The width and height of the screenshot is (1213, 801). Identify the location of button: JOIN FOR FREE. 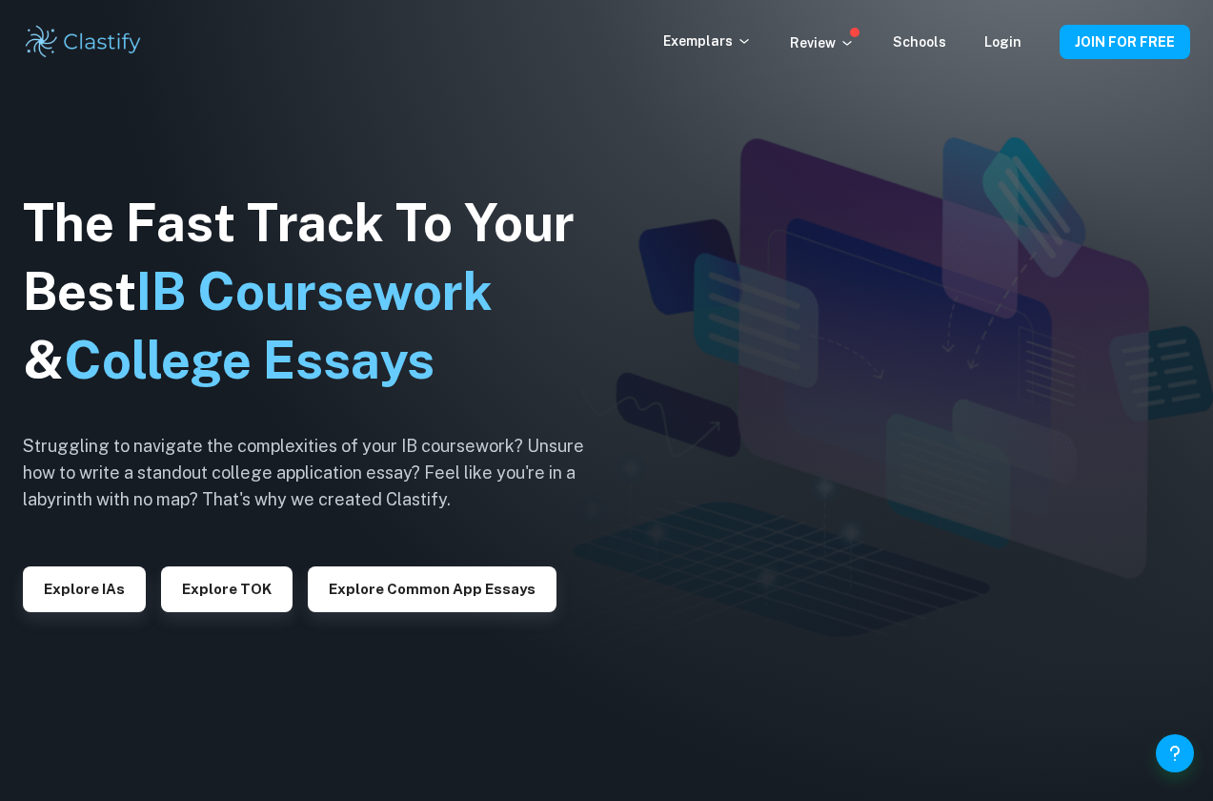
(1125, 42).